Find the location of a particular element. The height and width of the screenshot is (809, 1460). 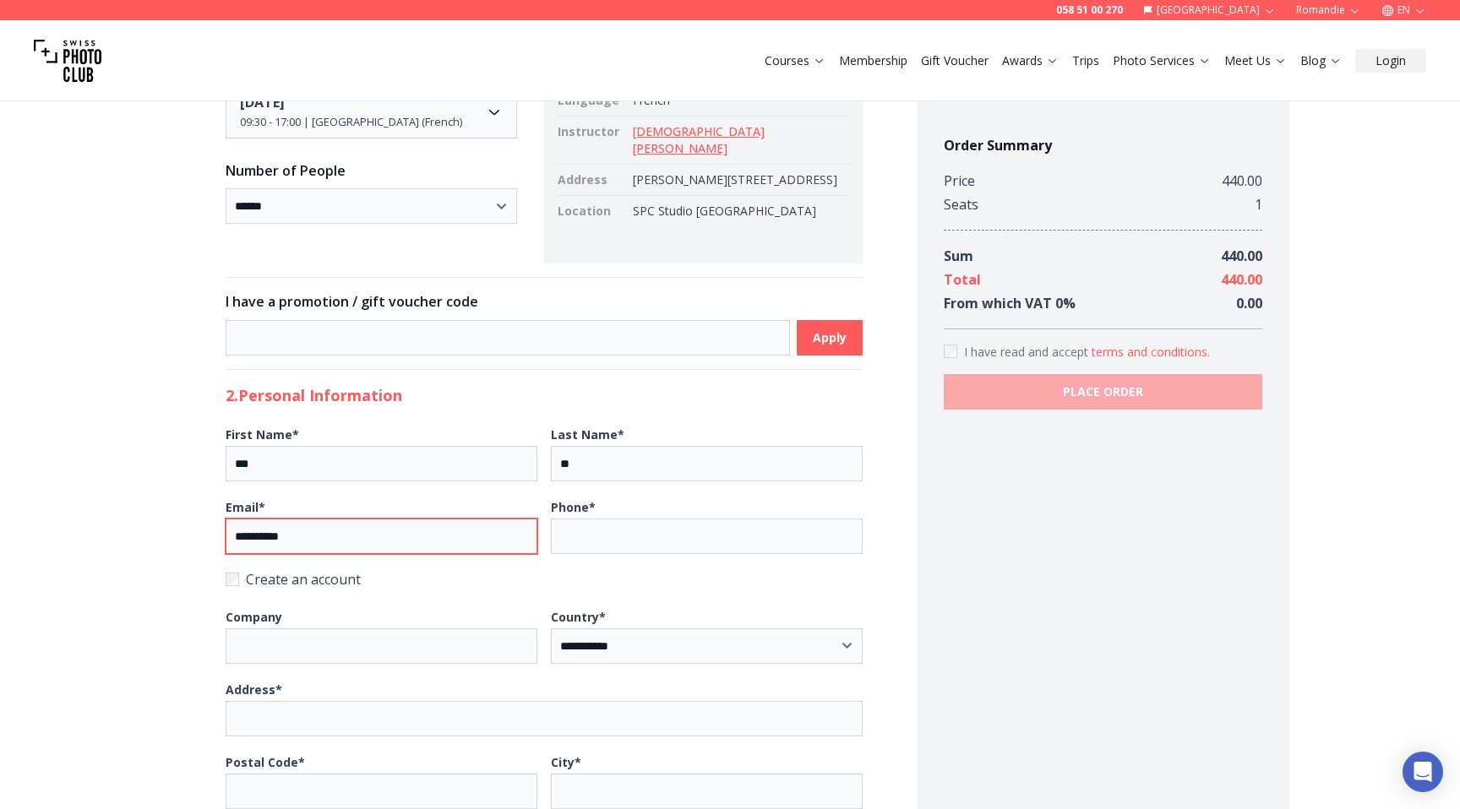

b: City * is located at coordinates (566, 762).